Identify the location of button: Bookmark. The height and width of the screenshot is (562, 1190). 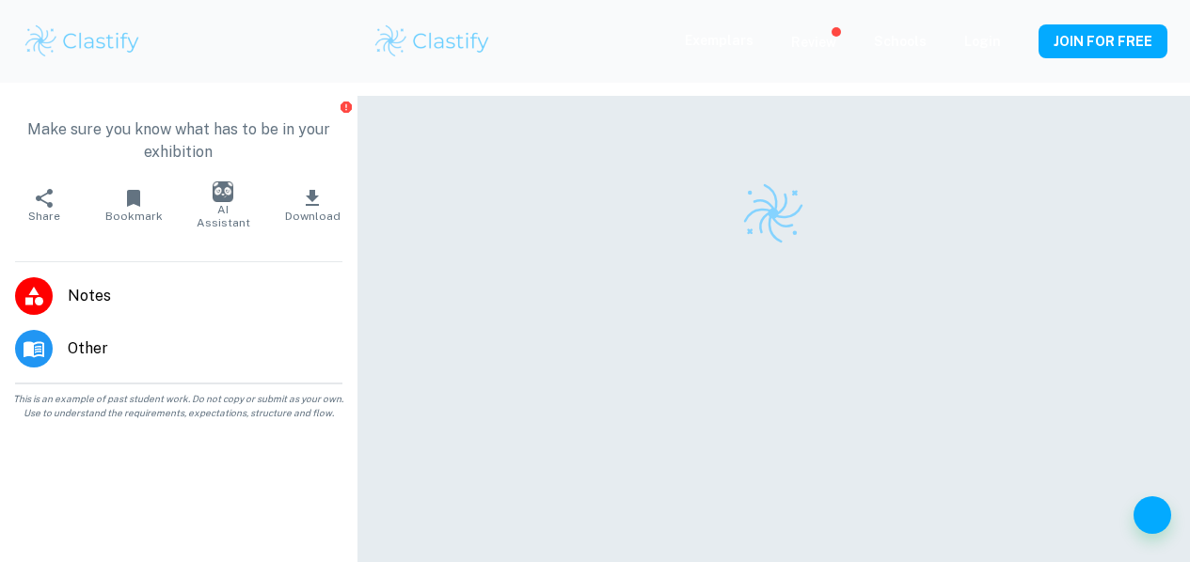
(134, 205).